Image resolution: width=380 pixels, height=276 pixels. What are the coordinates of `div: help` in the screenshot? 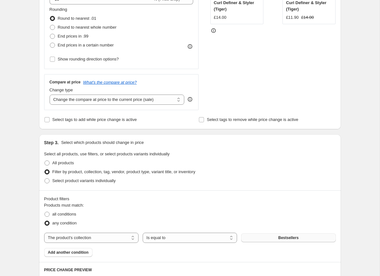 It's located at (190, 99).